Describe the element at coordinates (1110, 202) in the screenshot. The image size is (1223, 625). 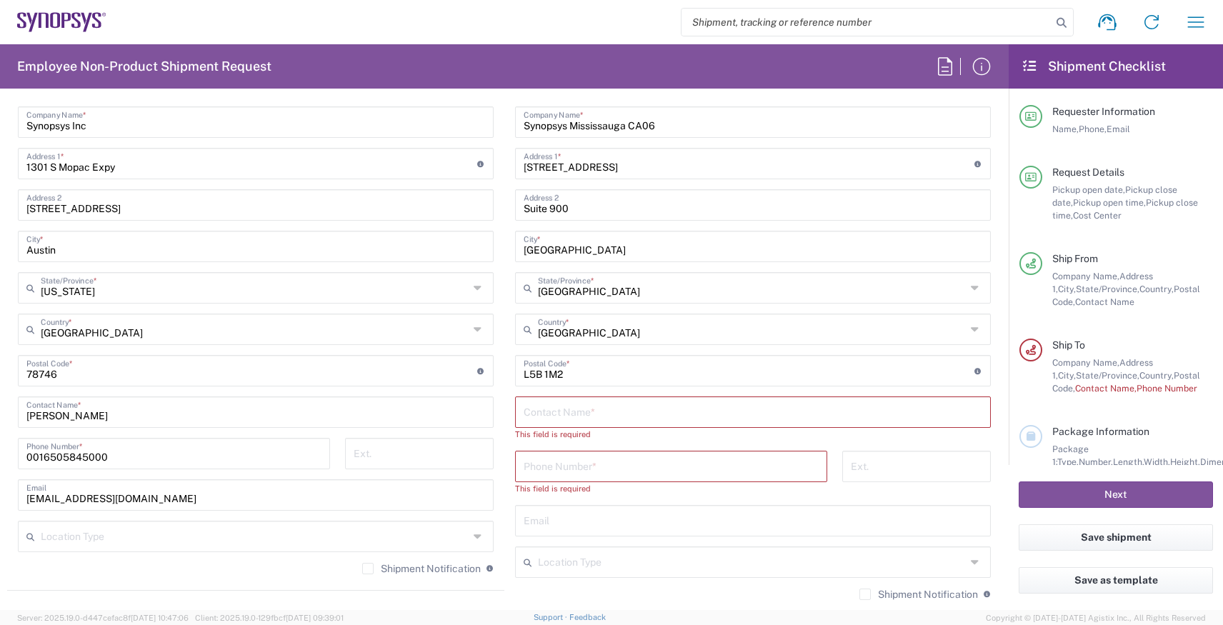
I see `span: Pickup open time,` at that location.